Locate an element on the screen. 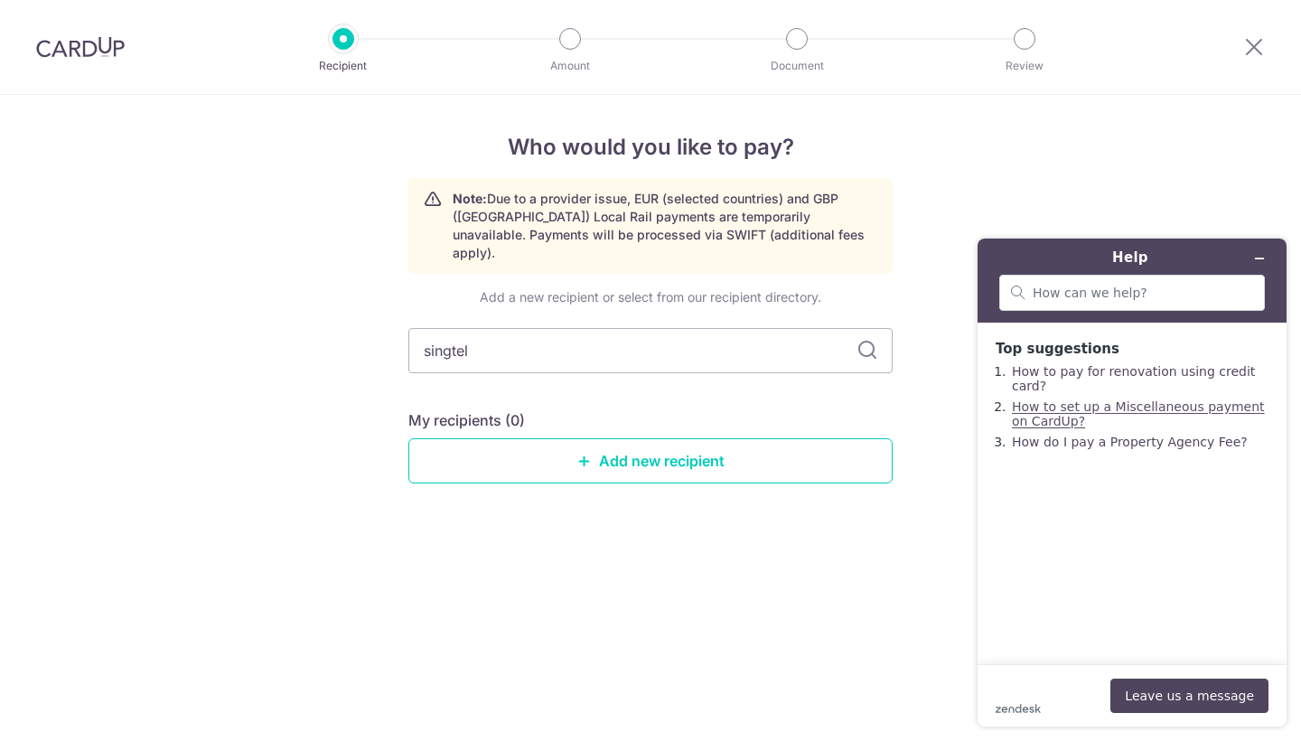 The height and width of the screenshot is (741, 1301). input: How can we help? is located at coordinates (180, 69).